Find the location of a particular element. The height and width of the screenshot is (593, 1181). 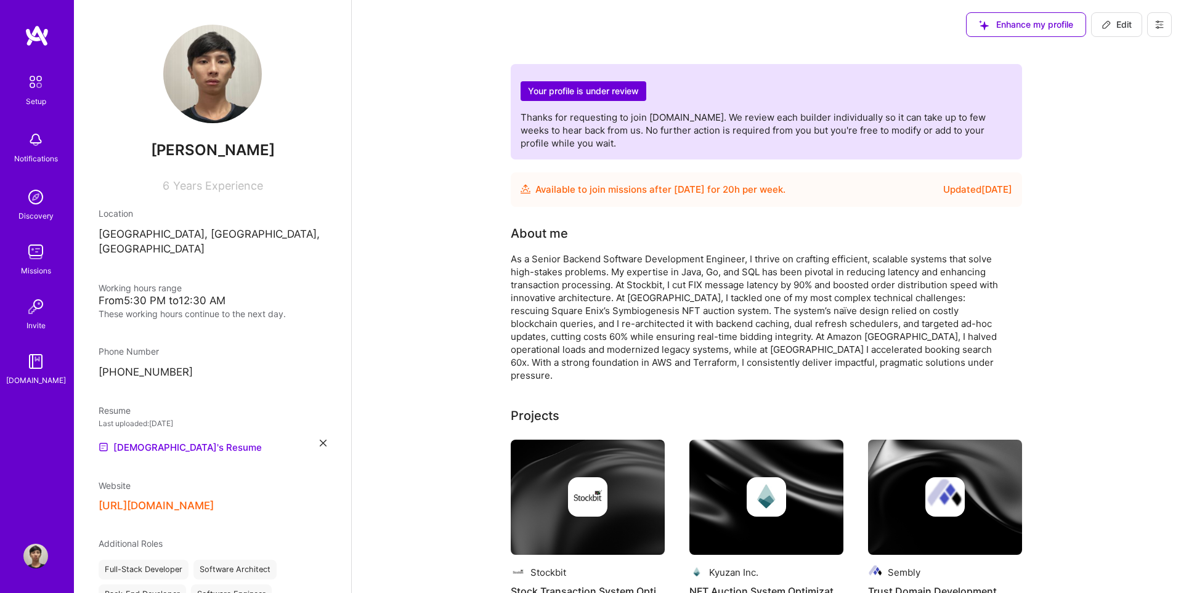

div: Notifications is located at coordinates (36, 158).